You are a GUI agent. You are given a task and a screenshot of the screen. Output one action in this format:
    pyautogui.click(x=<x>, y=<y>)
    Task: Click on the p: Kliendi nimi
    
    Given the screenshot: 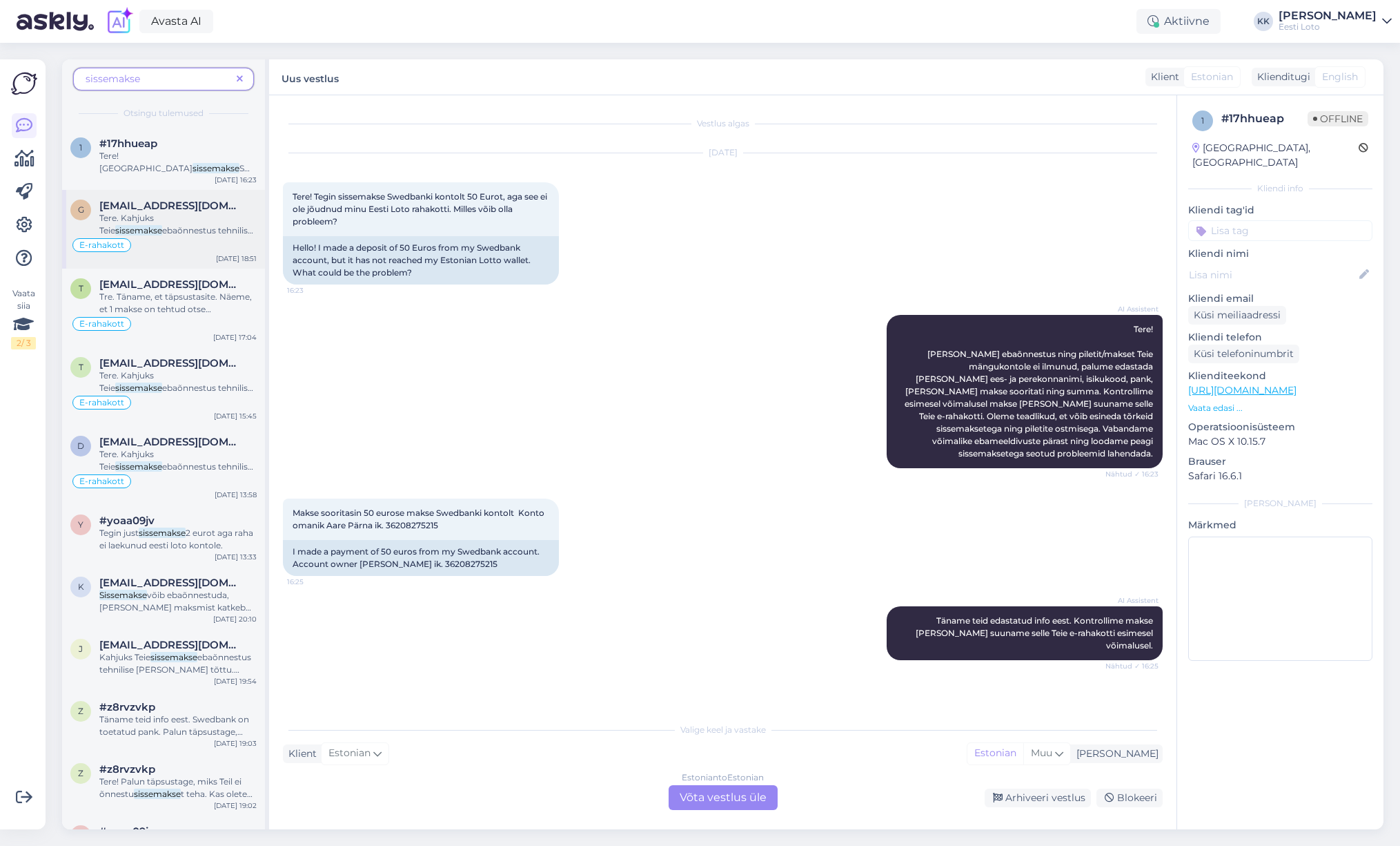 What is the action you would take?
    pyautogui.click(x=1280, y=254)
    